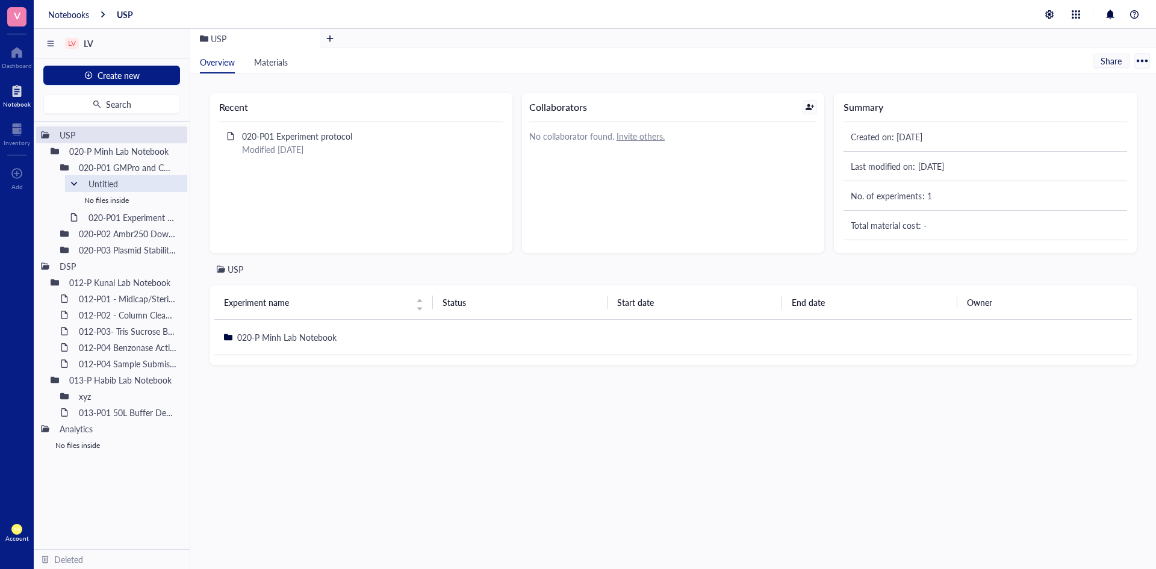  Describe the element at coordinates (520, 302) in the screenshot. I see `th: Status` at that location.